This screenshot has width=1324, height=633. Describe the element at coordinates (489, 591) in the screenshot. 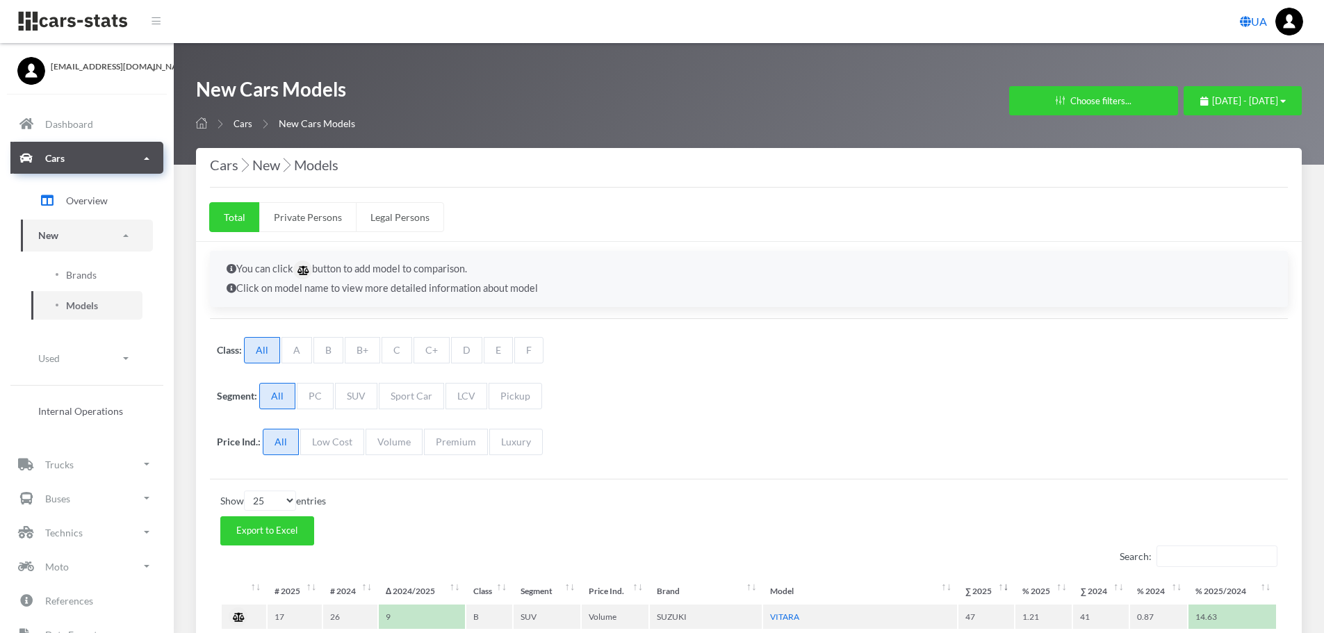

I see `th: Class: activate to sort column ascending` at that location.